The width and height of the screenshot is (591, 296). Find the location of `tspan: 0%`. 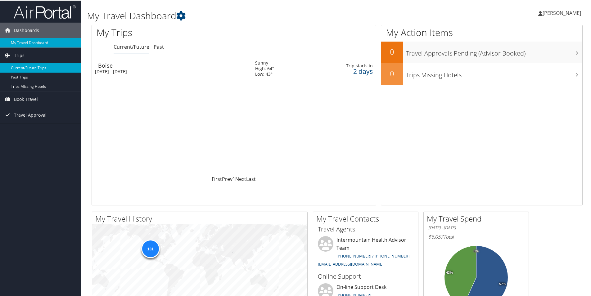

tspan: 0% is located at coordinates (476, 251).